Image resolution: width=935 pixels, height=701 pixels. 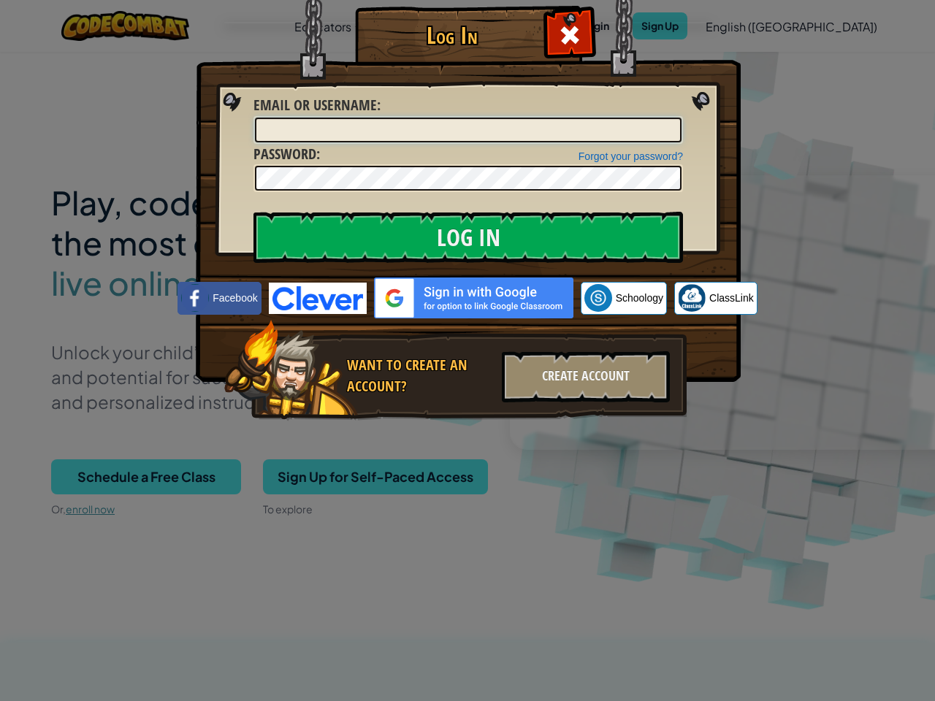 What do you see at coordinates (234, 298) in the screenshot?
I see `span: Facebook` at bounding box center [234, 298].